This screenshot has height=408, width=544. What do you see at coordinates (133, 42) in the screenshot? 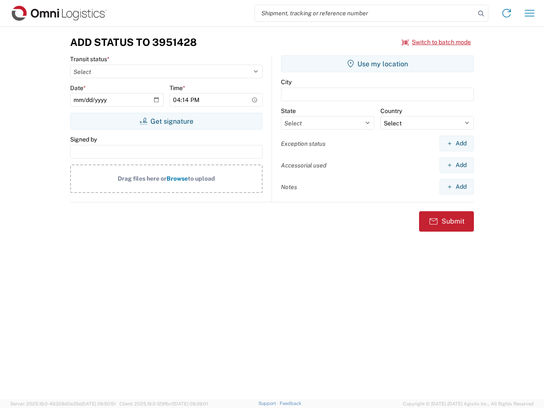
I see `h3: Add Status to 3951428` at bounding box center [133, 42].